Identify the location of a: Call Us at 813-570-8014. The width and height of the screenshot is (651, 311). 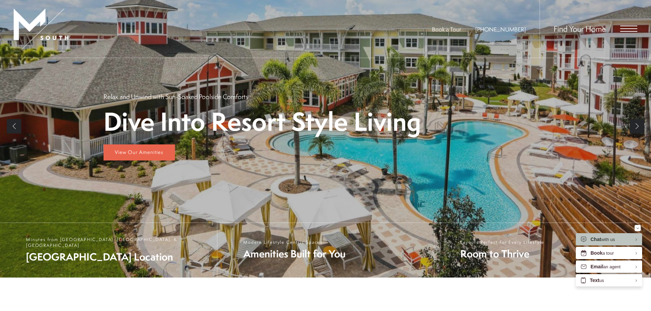
(501, 29).